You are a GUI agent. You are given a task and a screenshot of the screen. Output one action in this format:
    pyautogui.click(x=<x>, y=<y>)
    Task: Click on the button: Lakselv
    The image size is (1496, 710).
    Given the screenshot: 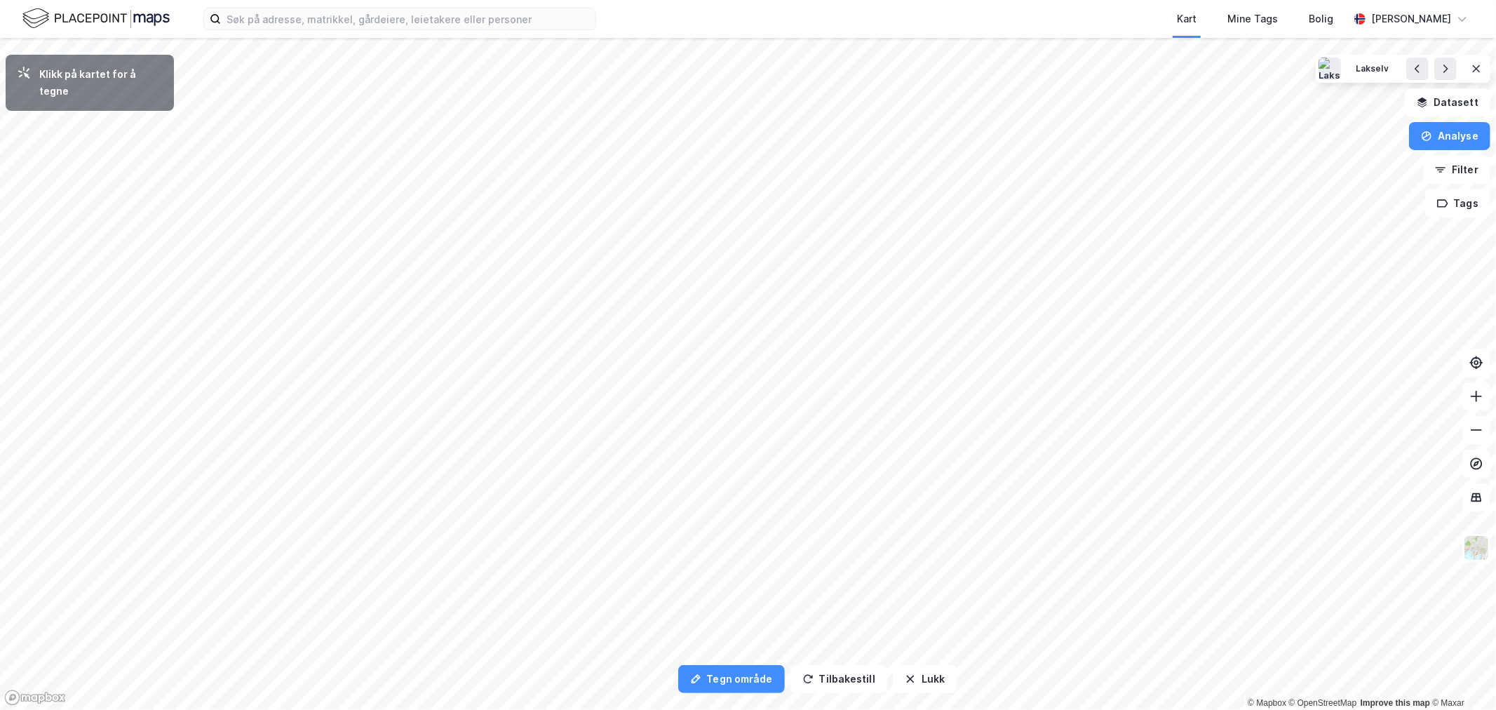 What is the action you would take?
    pyautogui.click(x=1372, y=69)
    